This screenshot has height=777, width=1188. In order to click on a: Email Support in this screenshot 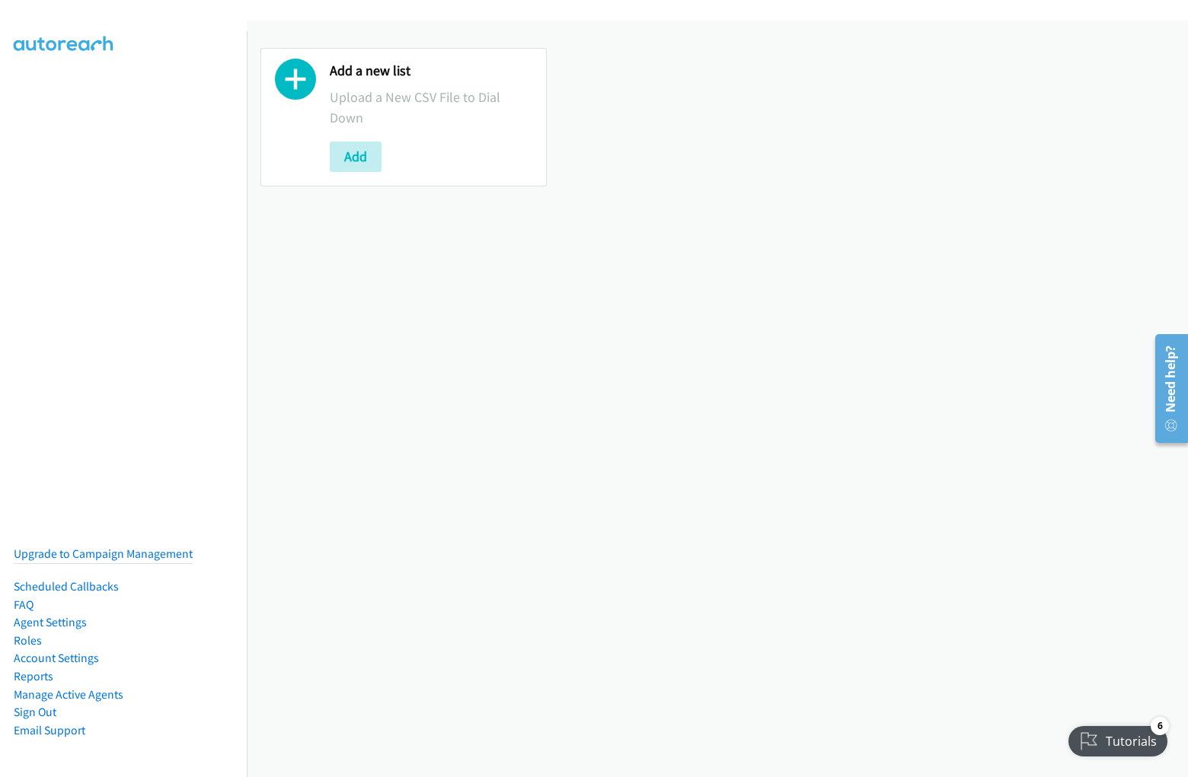, I will do `click(49, 730)`.